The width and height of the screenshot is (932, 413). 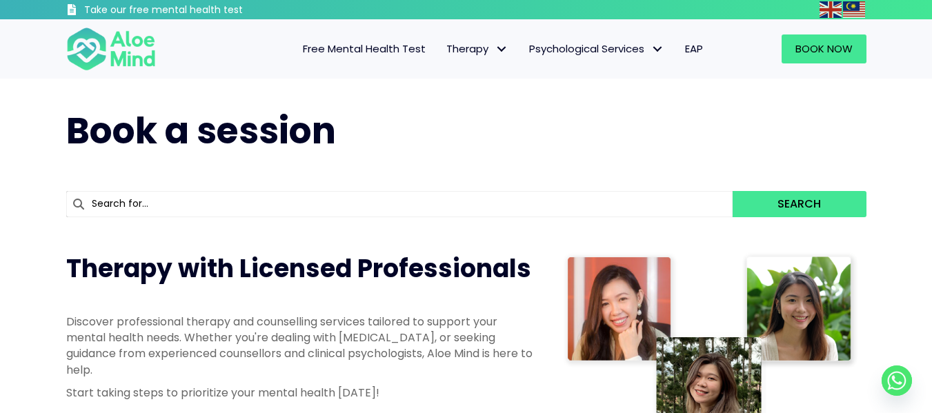 What do you see at coordinates (501, 49) in the screenshot?
I see `span: Therapy: submenu` at bounding box center [501, 49].